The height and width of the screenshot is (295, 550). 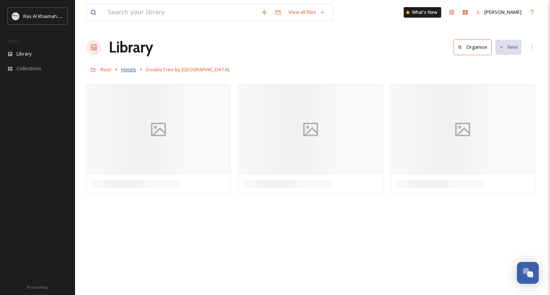 I want to click on span: Hotels, so click(x=129, y=69).